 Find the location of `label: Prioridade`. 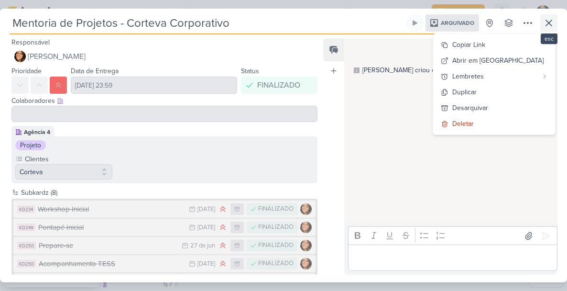

label: Prioridade is located at coordinates (26, 71).